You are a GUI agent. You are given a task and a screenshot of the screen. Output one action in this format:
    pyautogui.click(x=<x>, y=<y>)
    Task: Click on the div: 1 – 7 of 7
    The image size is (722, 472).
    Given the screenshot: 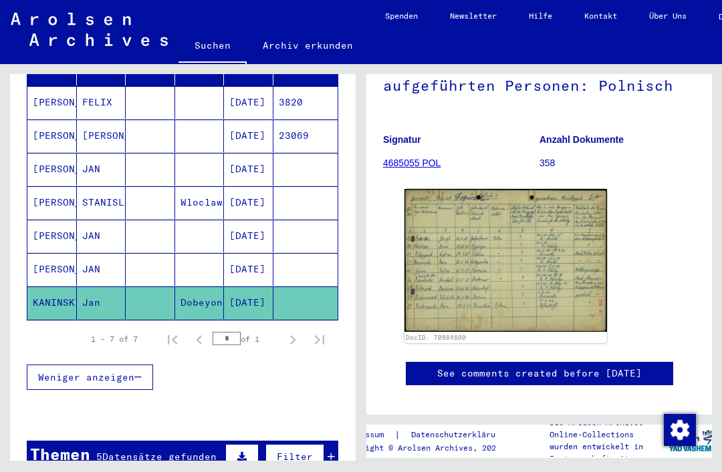 What is the action you would take?
    pyautogui.click(x=114, y=339)
    